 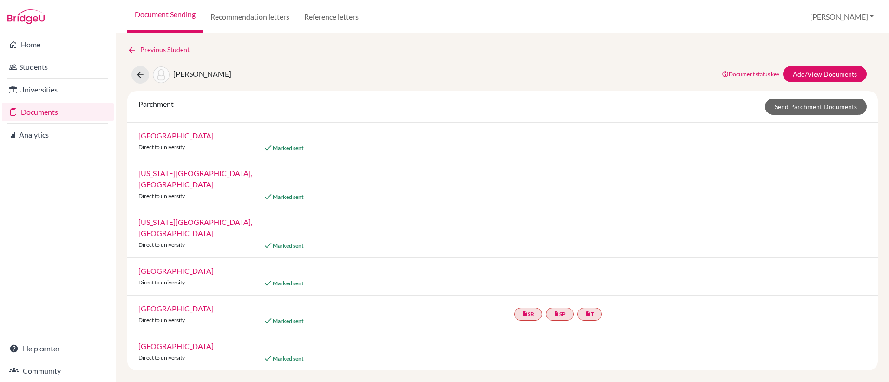 What do you see at coordinates (58, 135) in the screenshot?
I see `a: Analytics` at bounding box center [58, 135].